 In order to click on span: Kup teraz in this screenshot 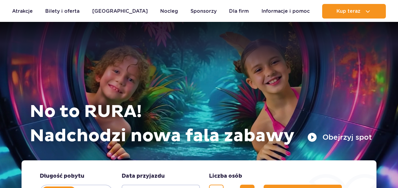, I will do `click(349, 11)`.